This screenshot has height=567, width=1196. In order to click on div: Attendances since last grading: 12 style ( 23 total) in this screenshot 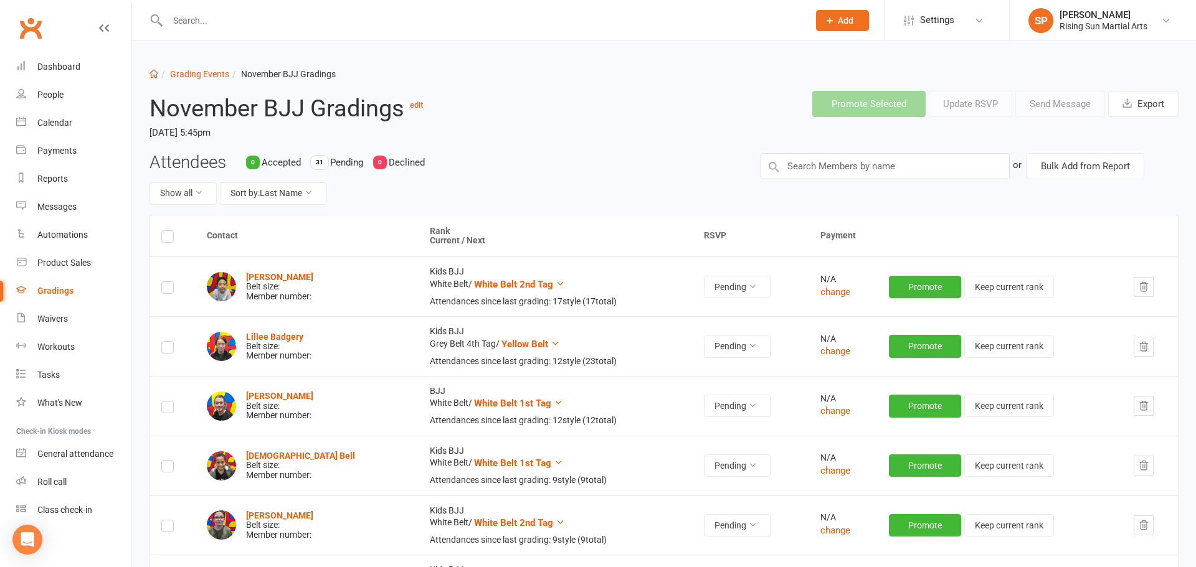, I will do `click(555, 361)`.